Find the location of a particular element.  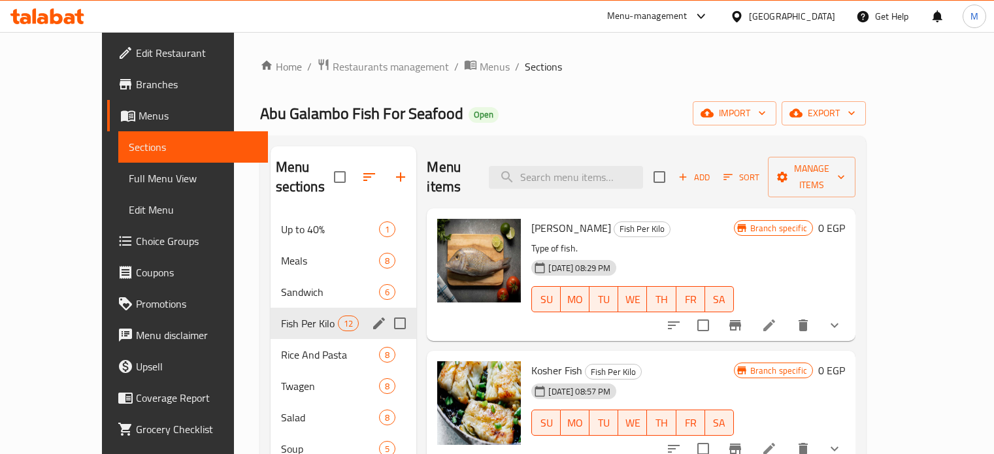

span: Meals is located at coordinates (330, 261).